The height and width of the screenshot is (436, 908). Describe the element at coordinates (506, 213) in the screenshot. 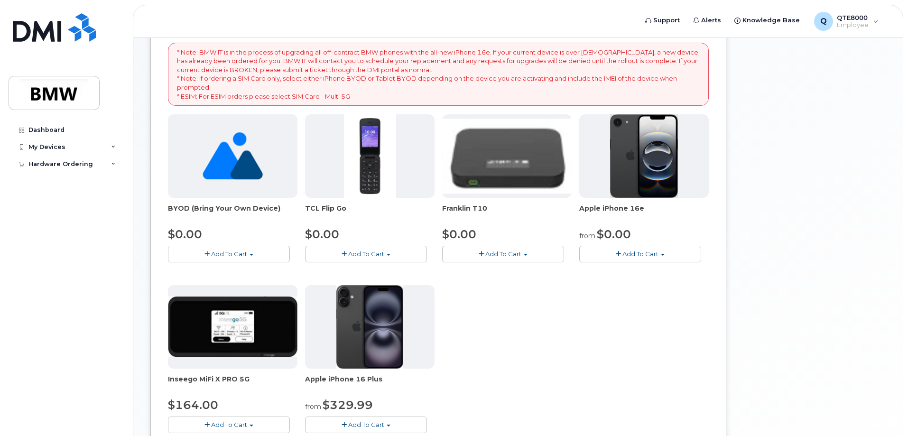

I see `span: Franklin T10` at that location.